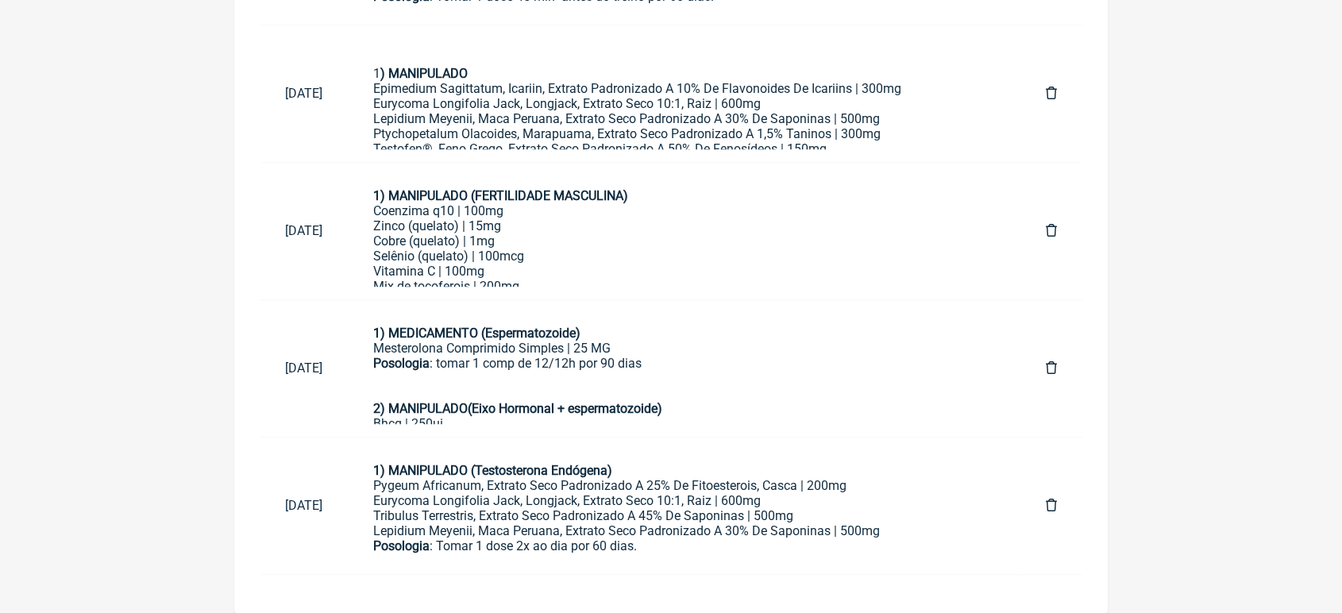 Image resolution: width=1342 pixels, height=613 pixels. Describe the element at coordinates (684, 210) in the screenshot. I see `div: Coenzima q10 | 100mg` at that location.